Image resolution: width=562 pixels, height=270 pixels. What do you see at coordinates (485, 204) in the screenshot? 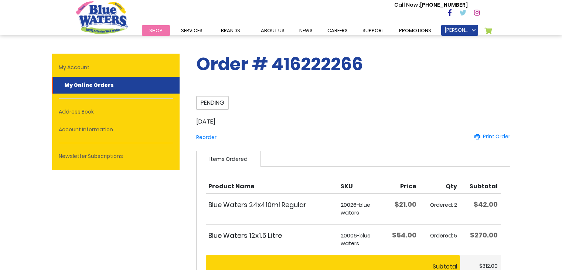
I see `span: $42.00` at bounding box center [485, 204].